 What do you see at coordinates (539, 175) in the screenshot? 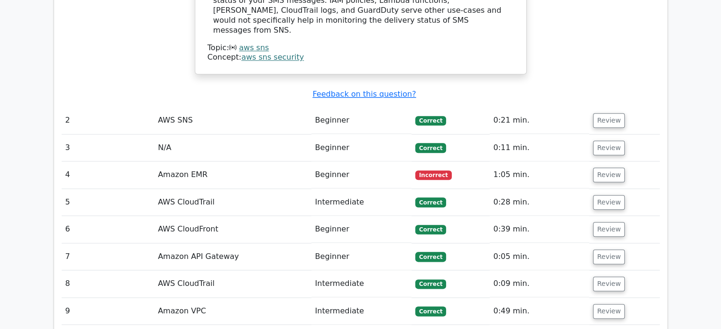
I see `td: 1:05 min.` at bounding box center [539, 175].